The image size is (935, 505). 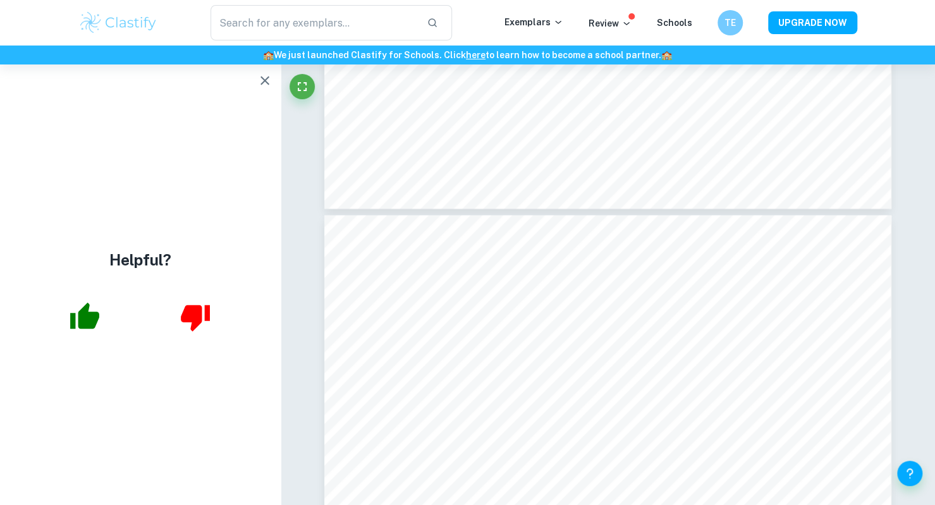 I want to click on input: Search for any exemplars..., so click(x=313, y=23).